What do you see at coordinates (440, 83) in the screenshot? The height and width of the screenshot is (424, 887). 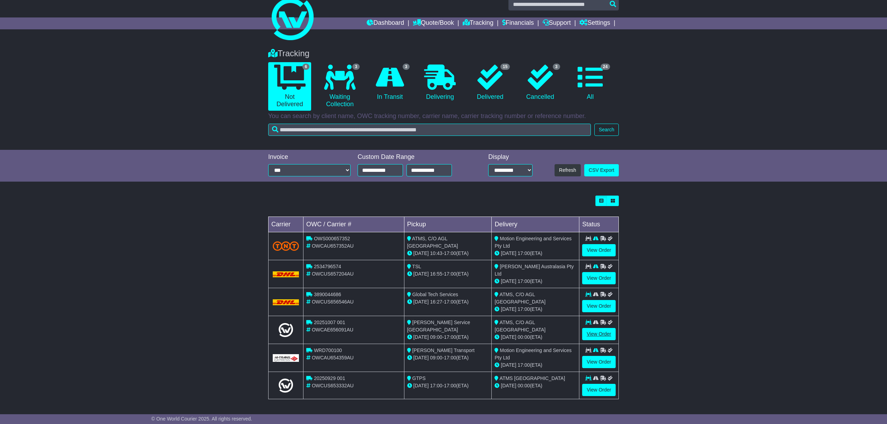 I see `a: Delivering` at bounding box center [440, 83].